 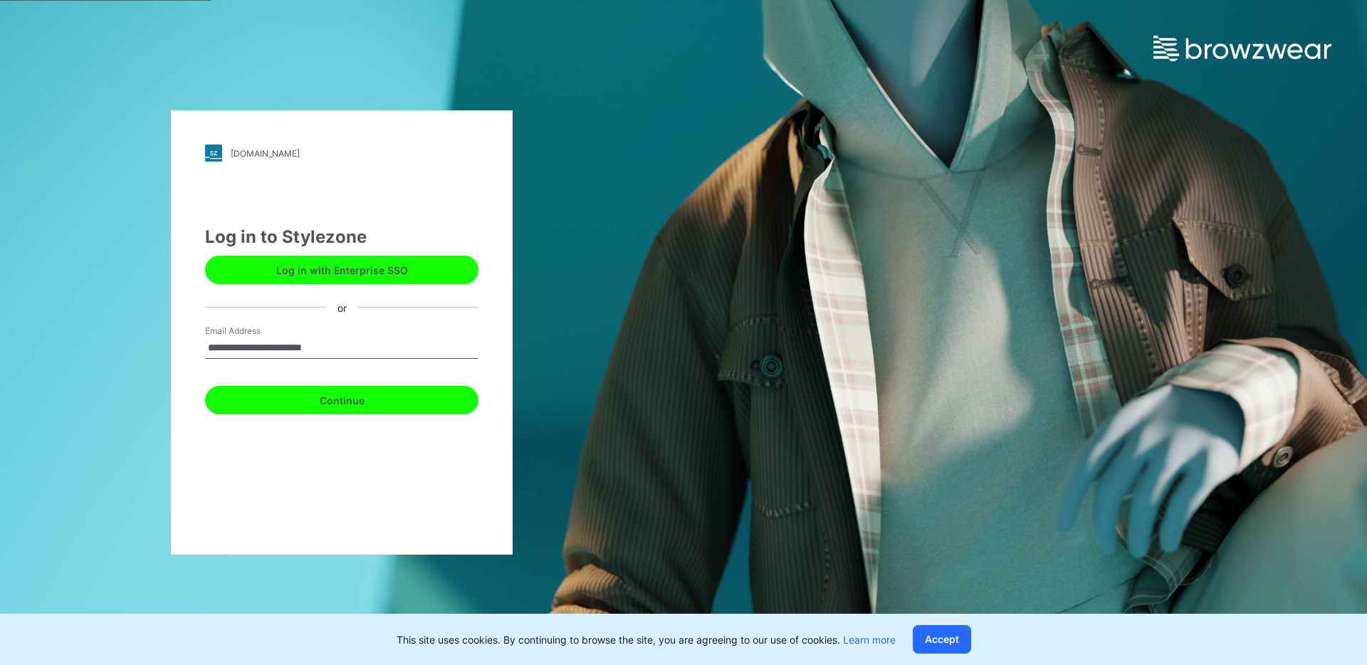 I want to click on div: or, so click(x=342, y=307).